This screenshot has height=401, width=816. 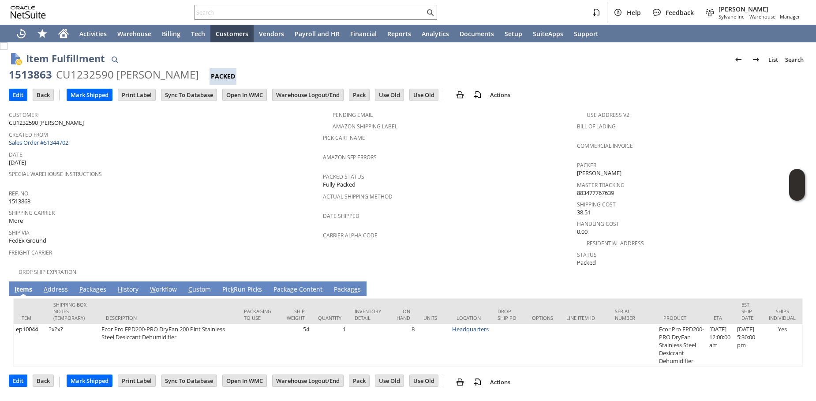 I want to click on span: k, so click(x=232, y=289).